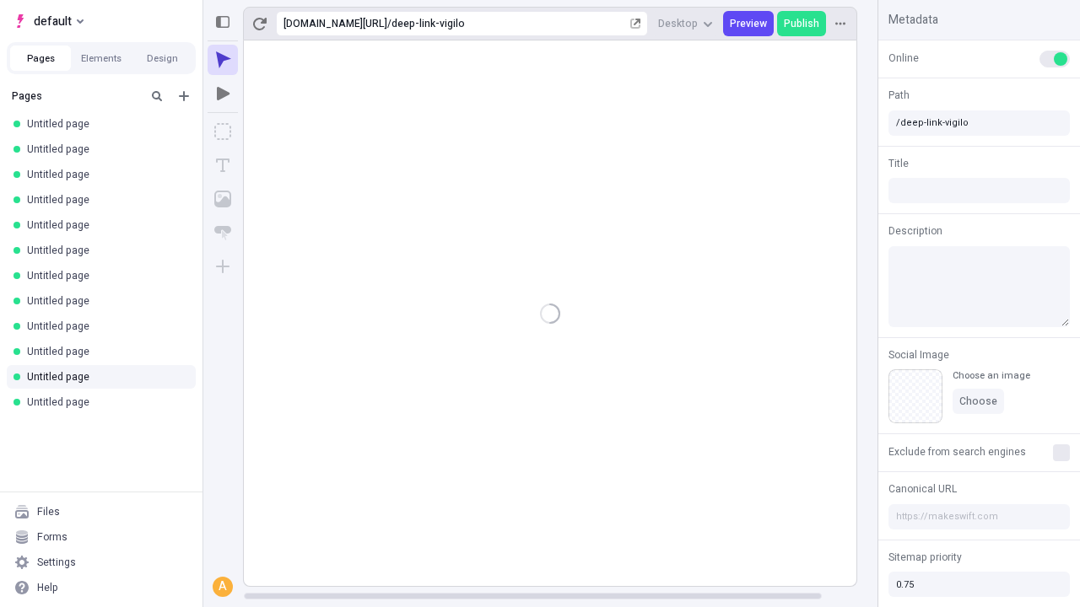 The height and width of the screenshot is (607, 1080). Describe the element at coordinates (223, 233) in the screenshot. I see `button: Button` at that location.